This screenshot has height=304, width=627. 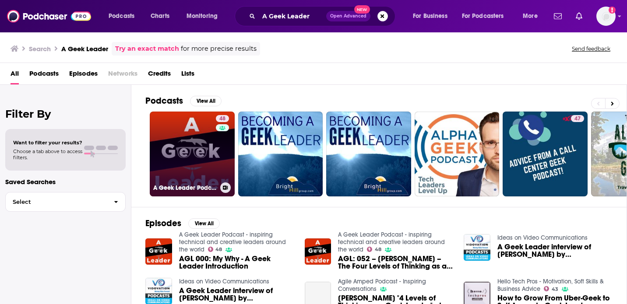 I want to click on a: Podcasts, so click(x=44, y=75).